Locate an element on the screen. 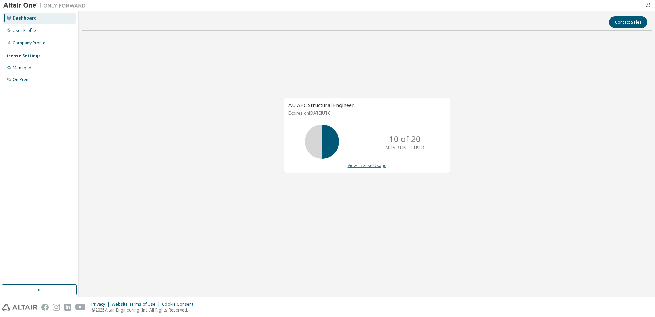 The width and height of the screenshot is (655, 317). div: Managed is located at coordinates (22, 68).